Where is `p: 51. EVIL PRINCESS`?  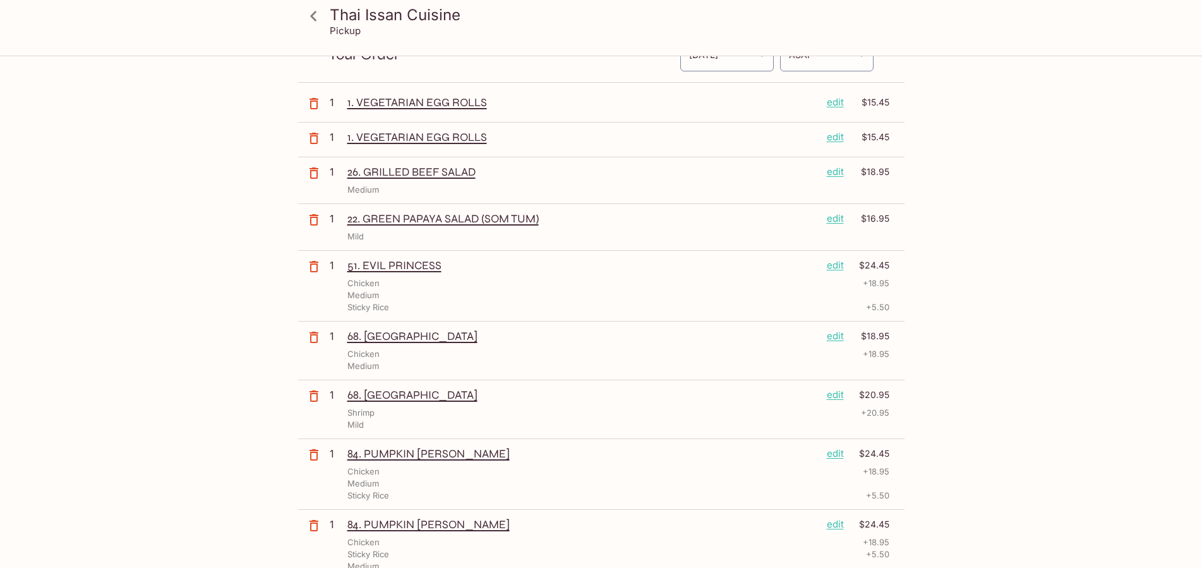 p: 51. EVIL PRINCESS is located at coordinates (582, 265).